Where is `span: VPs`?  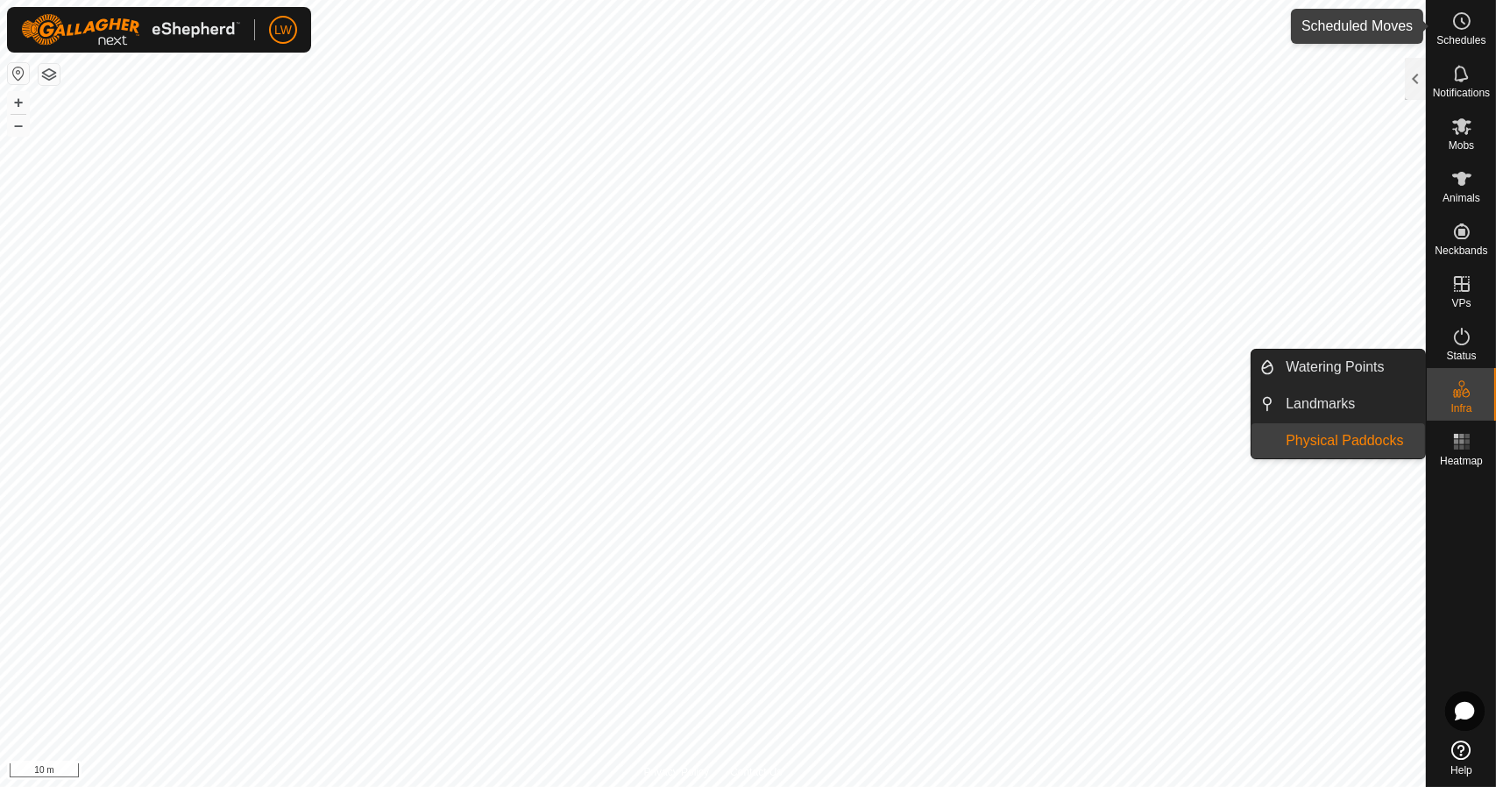
span: VPs is located at coordinates (1461, 303).